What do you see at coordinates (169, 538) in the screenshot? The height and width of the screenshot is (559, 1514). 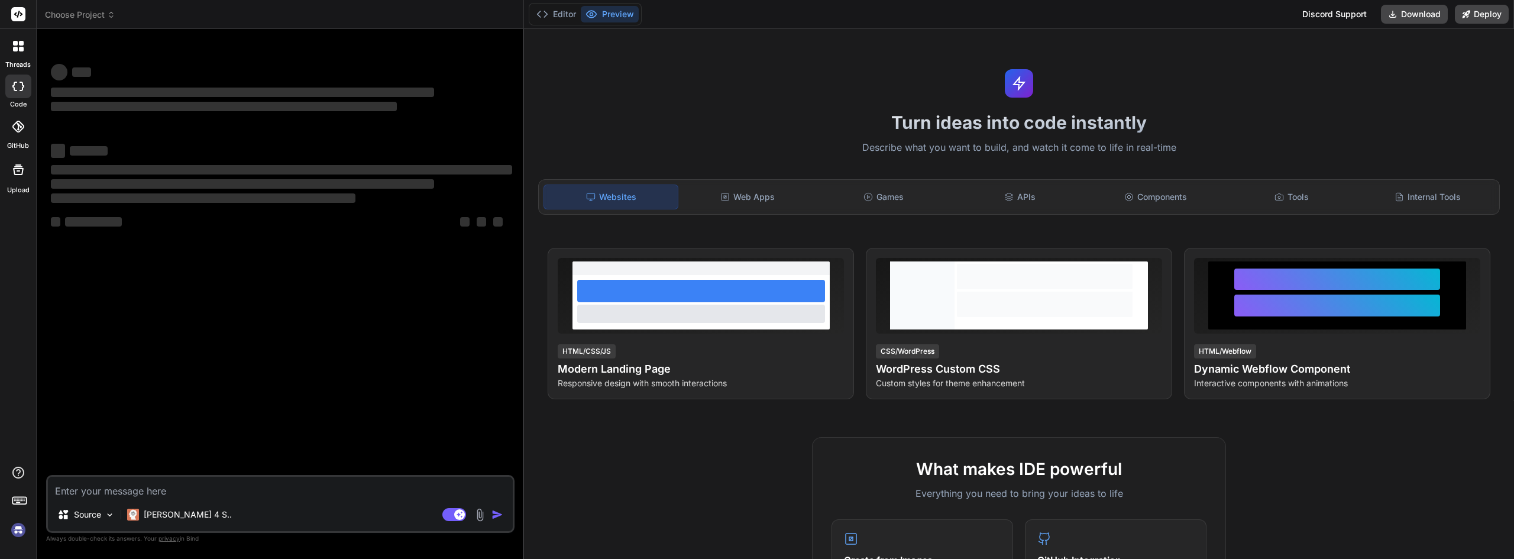 I see `span: privacy` at bounding box center [169, 538].